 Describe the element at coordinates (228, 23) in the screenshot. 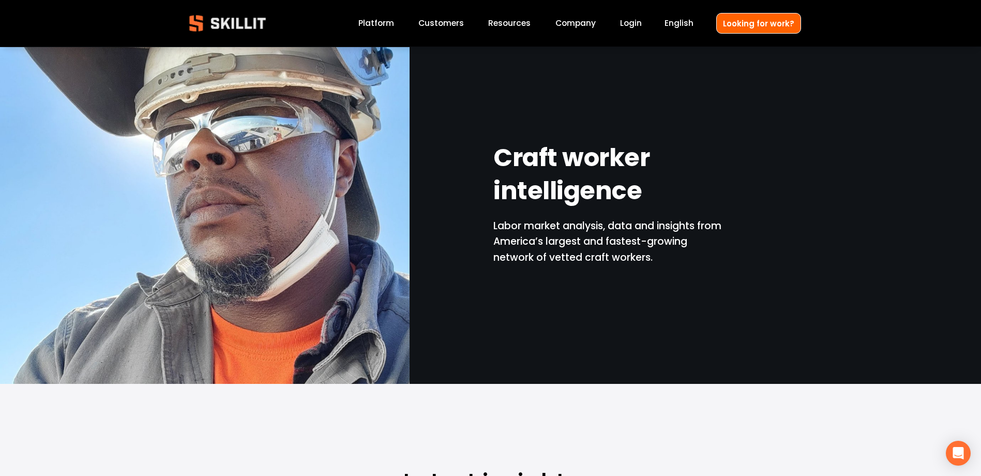

I see `img: Skillit` at that location.